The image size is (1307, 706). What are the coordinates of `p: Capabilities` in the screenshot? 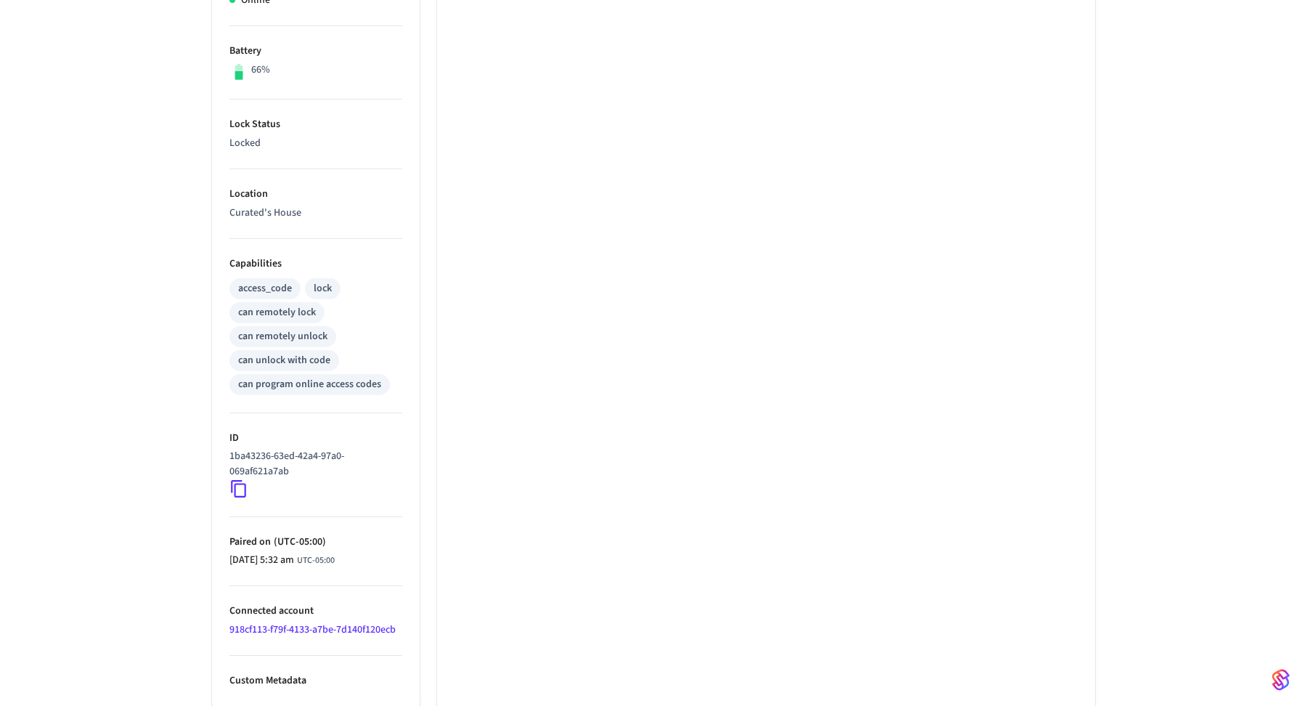 It's located at (316, 264).